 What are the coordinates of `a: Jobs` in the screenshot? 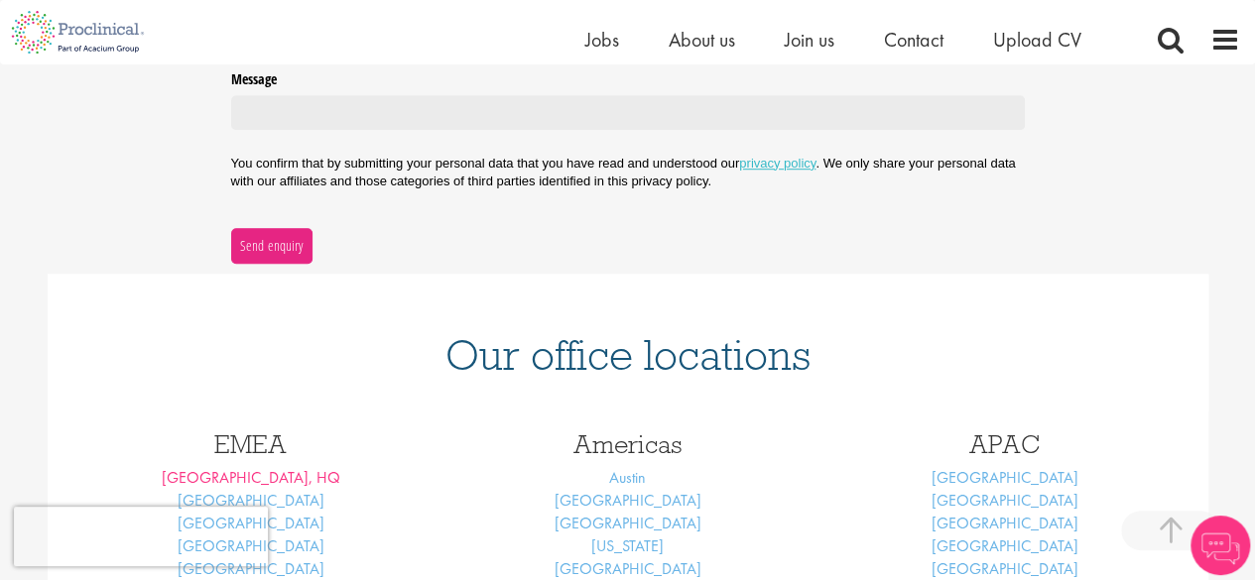 It's located at (602, 40).